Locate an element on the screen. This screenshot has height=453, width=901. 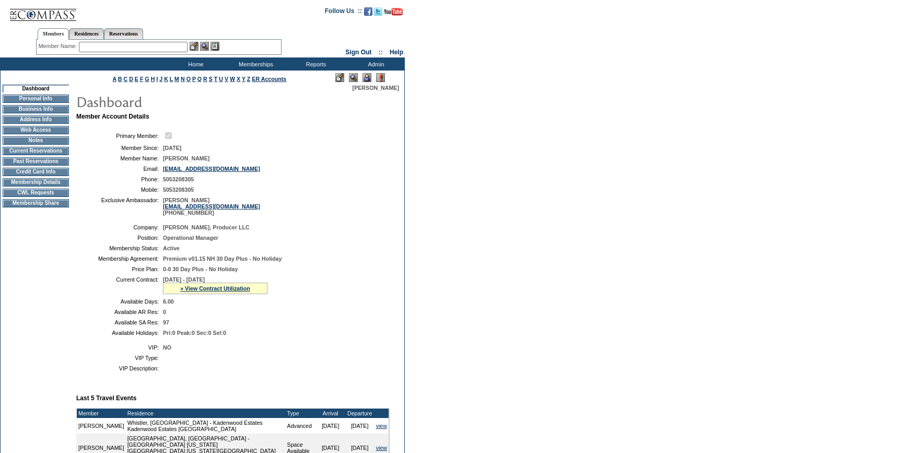
a: ER Accounts is located at coordinates (269, 79).